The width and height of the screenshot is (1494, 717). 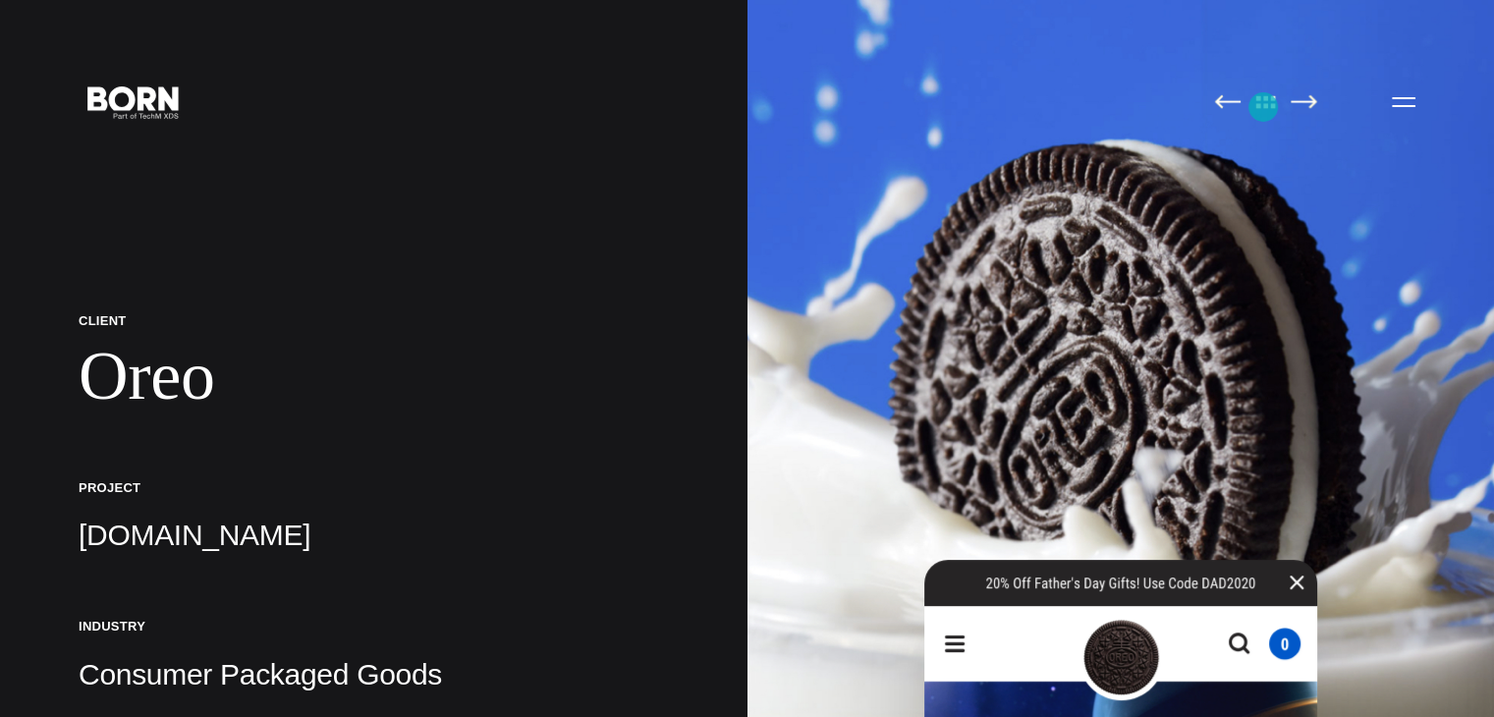 I want to click on p: Client, so click(x=373, y=320).